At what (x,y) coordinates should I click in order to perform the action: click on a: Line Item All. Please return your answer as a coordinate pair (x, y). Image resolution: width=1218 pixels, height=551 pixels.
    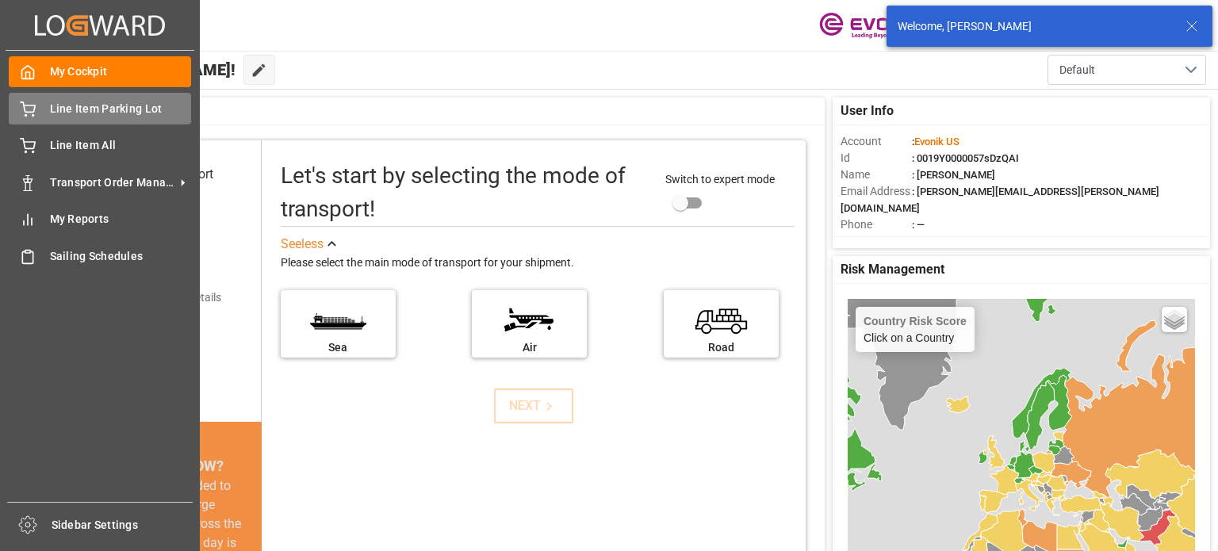
    Looking at the image, I should click on (100, 145).